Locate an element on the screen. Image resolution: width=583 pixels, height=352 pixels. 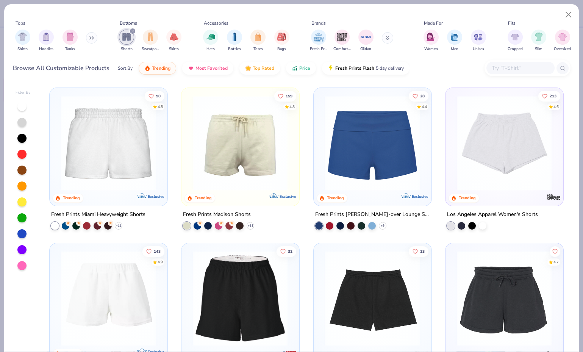
img: Hoodies Image is located at coordinates (46, 37).